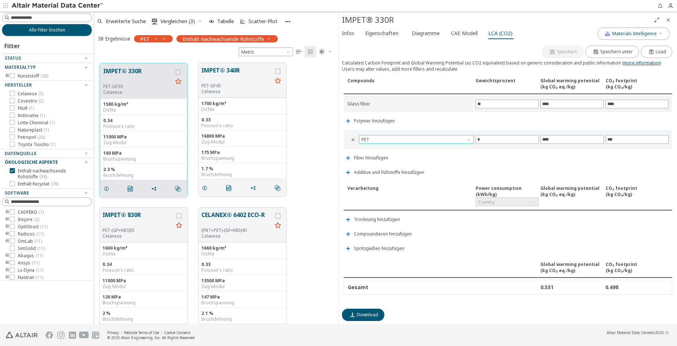 The image size is (677, 346). I want to click on span: Celanese, so click(30, 94).